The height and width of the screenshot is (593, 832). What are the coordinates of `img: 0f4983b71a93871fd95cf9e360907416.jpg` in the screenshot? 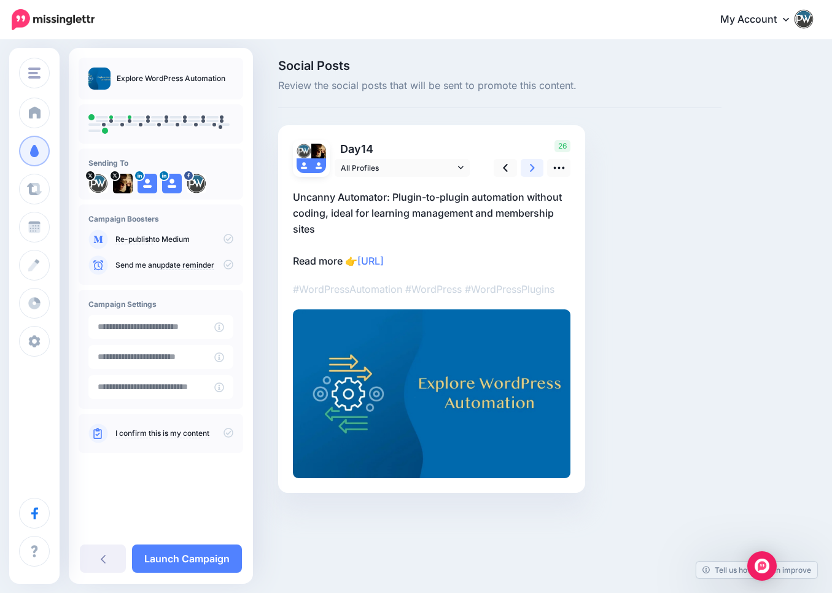 It's located at (432, 394).